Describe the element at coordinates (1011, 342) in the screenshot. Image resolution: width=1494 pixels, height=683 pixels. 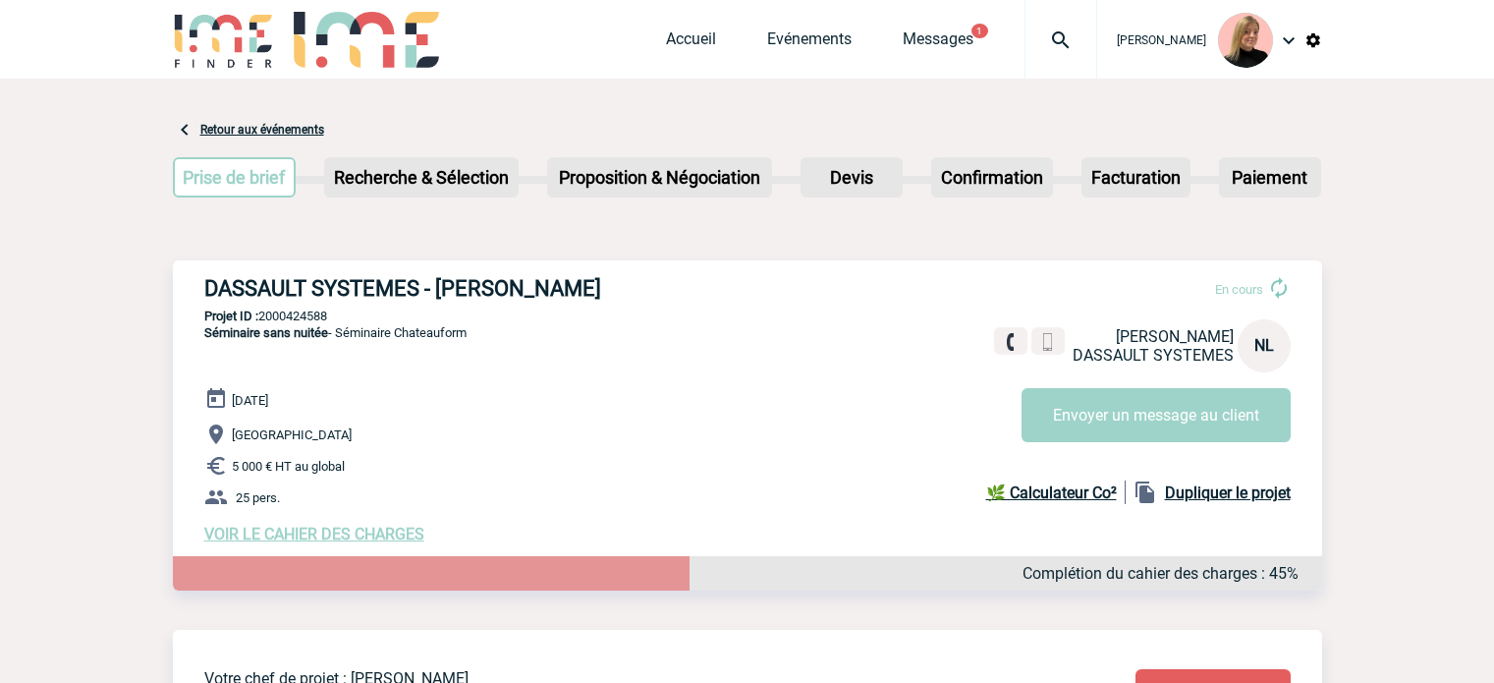
I see `img: fixe.png` at that location.